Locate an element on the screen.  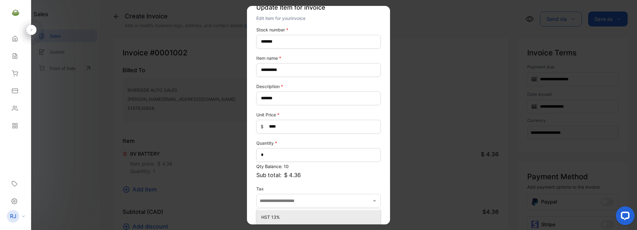
label: Item name is located at coordinates (318, 58).